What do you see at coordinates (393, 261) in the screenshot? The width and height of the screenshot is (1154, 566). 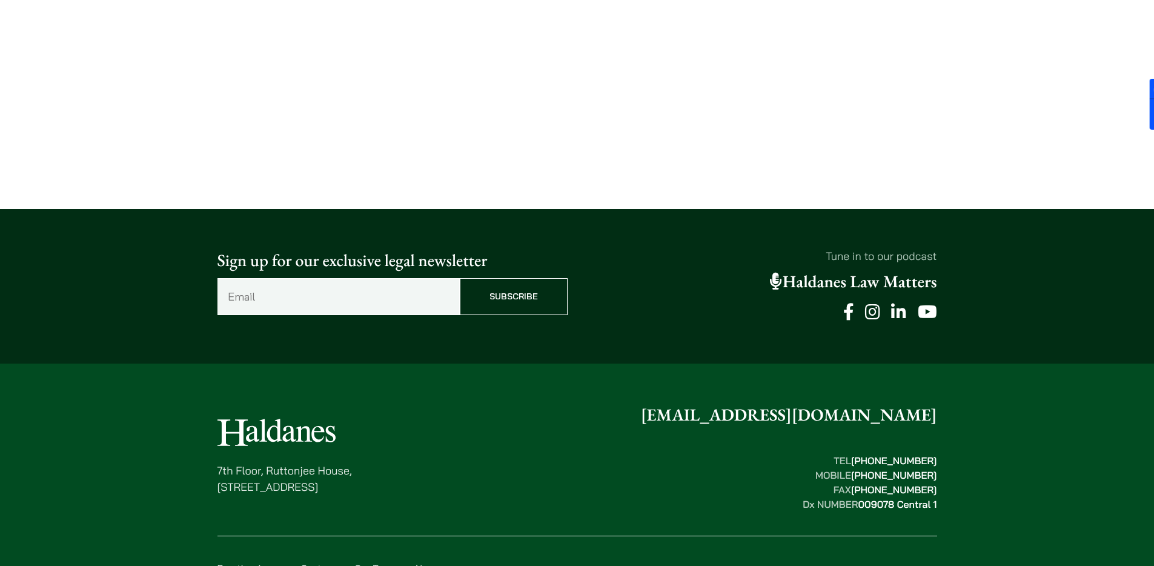 I see `p: Sign up for our exclusive legal newsletter` at bounding box center [393, 261].